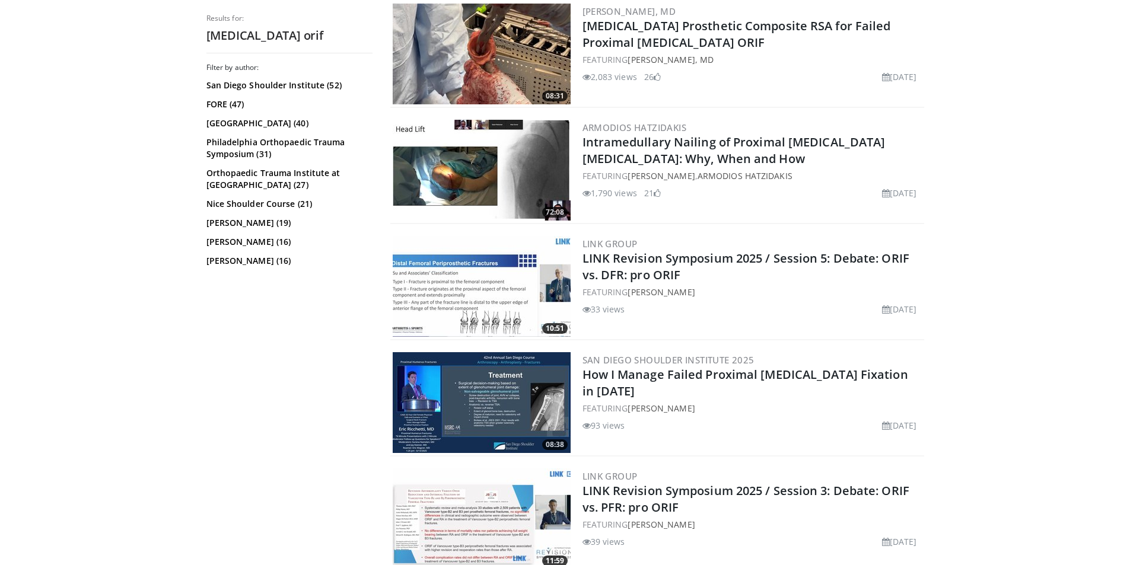  Describe the element at coordinates (288, 104) in the screenshot. I see `a: FORE (47)` at that location.